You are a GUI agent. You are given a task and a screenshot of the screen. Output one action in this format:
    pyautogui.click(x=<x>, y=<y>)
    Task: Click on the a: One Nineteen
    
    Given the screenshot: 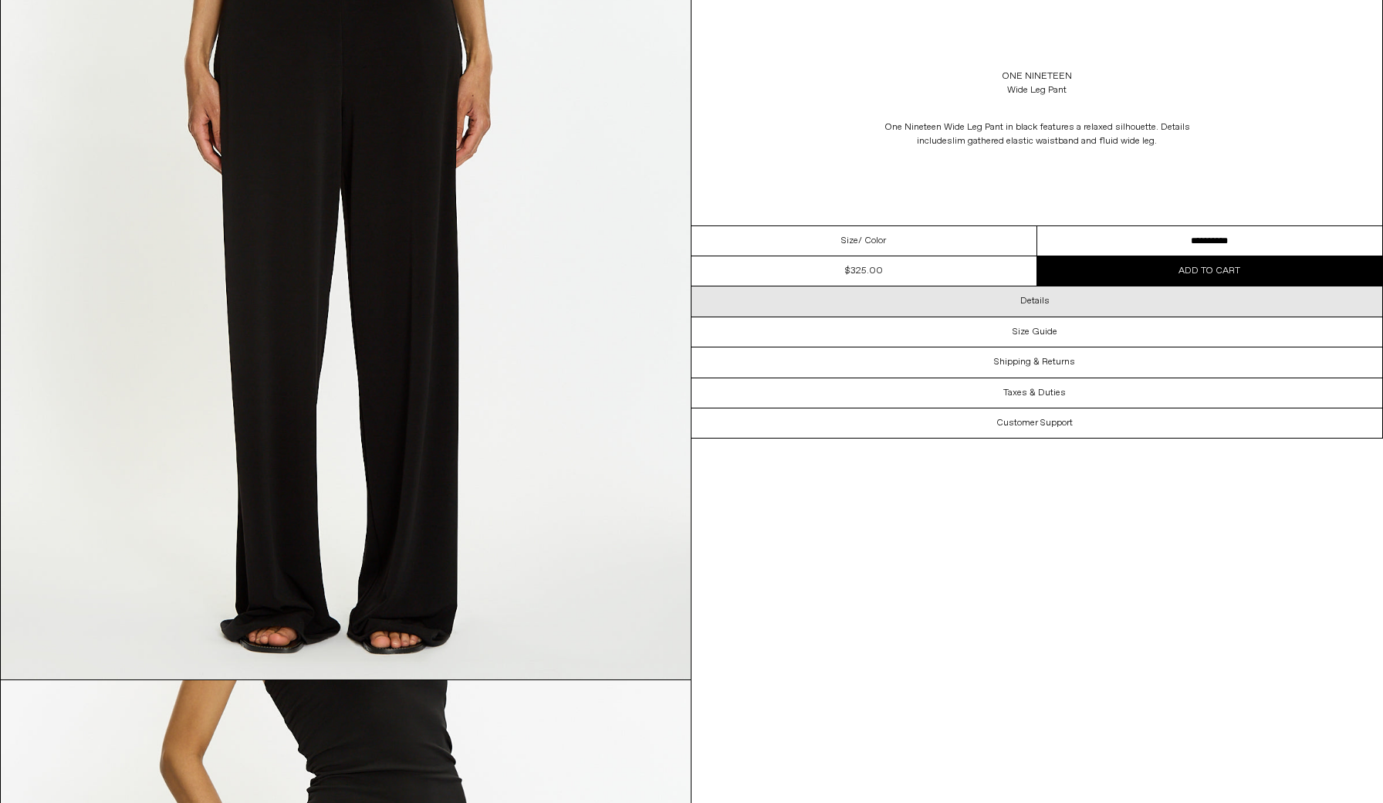 What is the action you would take?
    pyautogui.click(x=1036, y=76)
    